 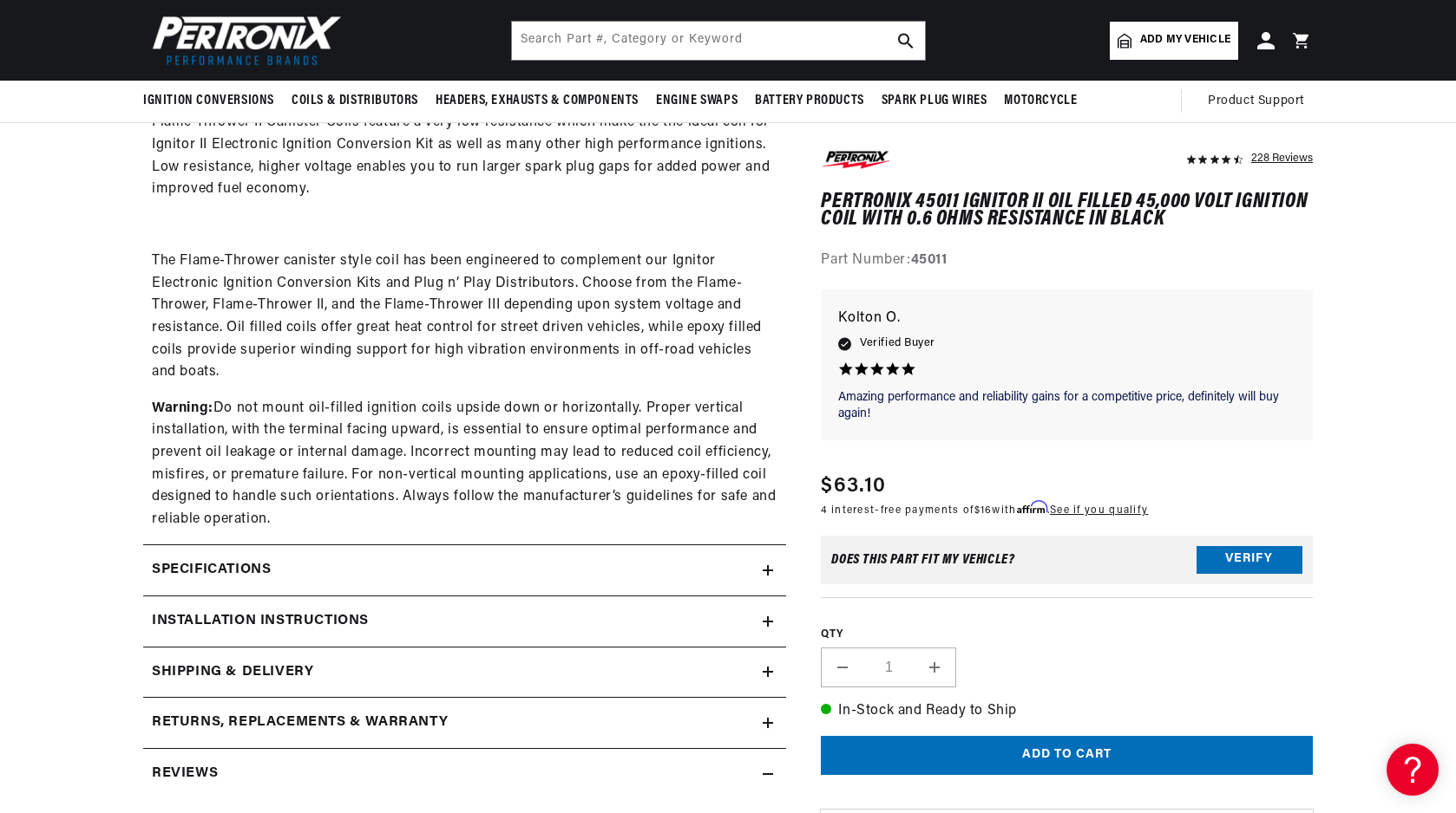 I want to click on span: $16, so click(x=983, y=511).